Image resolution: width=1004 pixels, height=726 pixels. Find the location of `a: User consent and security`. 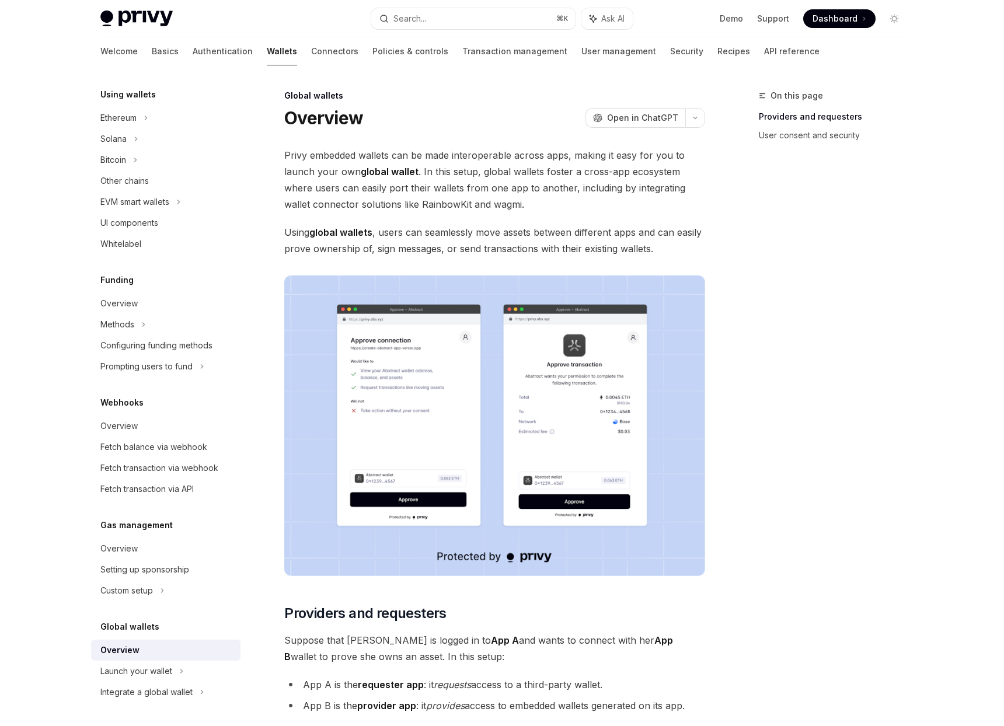

a: User consent and security is located at coordinates (836, 135).